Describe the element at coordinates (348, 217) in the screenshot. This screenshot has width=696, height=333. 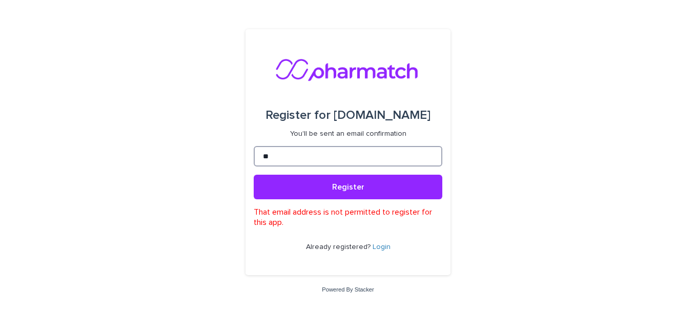
I see `p: That email address is not permitted to register for this app.` at that location.